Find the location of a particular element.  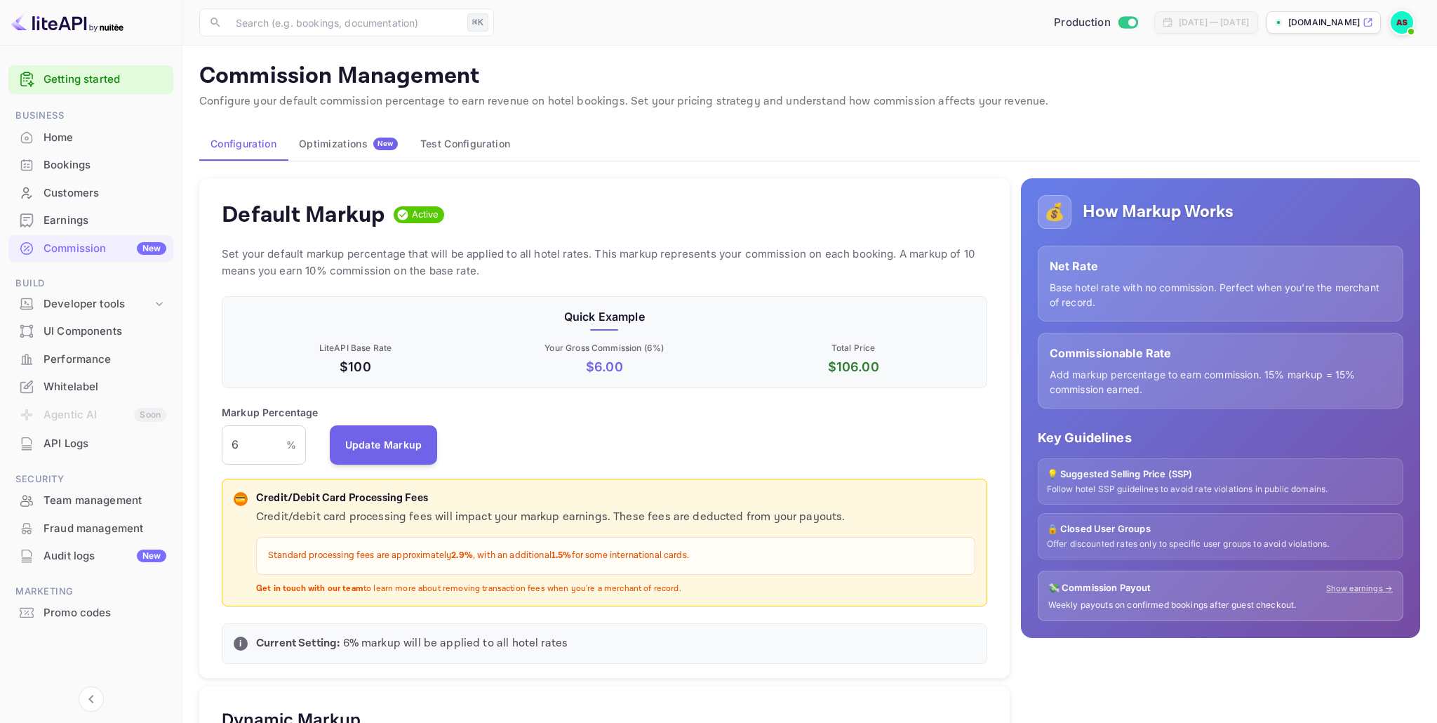

p: Total Price is located at coordinates (853, 348).